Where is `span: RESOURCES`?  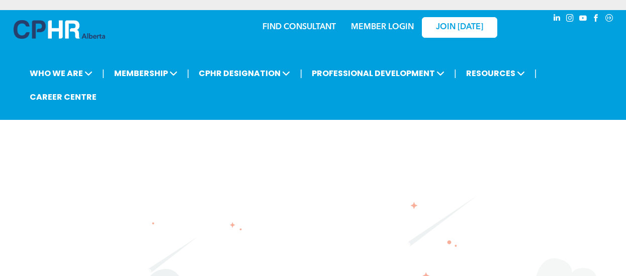 span: RESOURCES is located at coordinates (496, 73).